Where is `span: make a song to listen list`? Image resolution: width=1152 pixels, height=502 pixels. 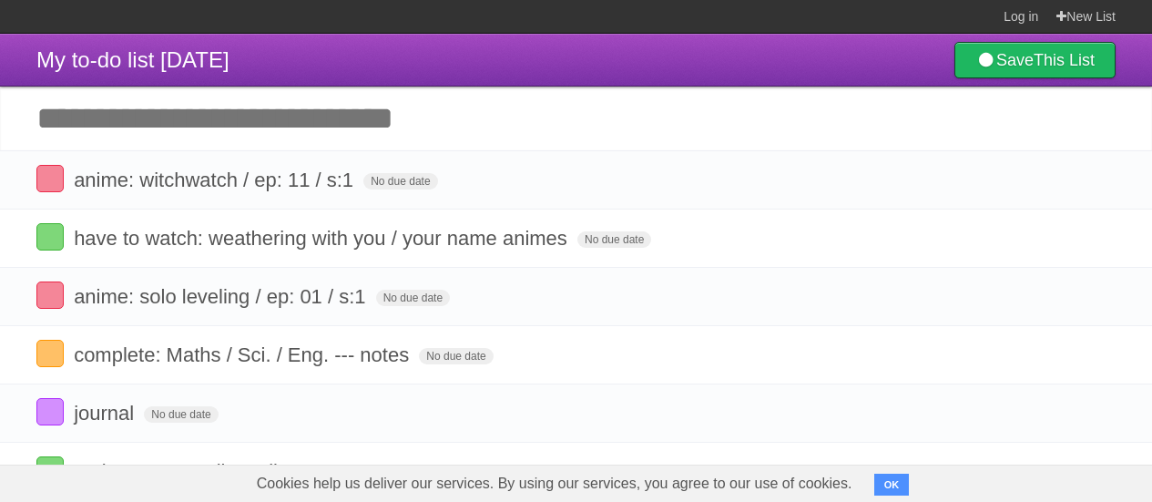 span: make a song to listen list is located at coordinates (186, 471).